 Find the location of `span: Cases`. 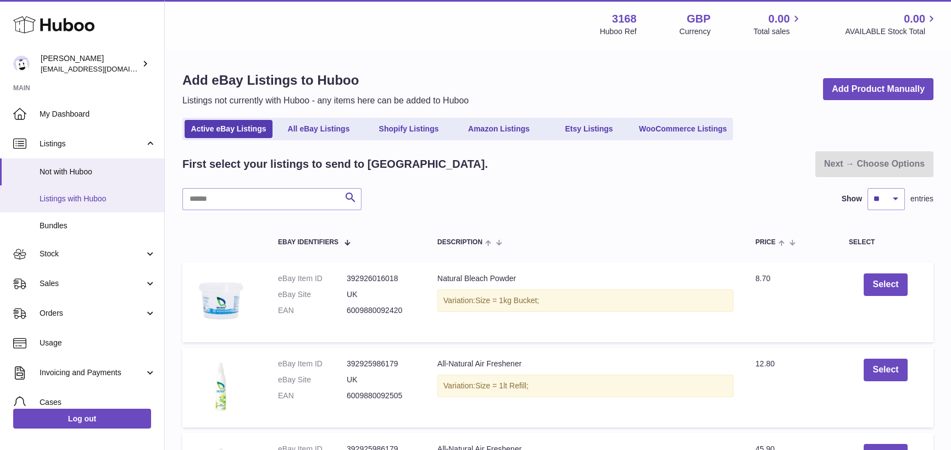

span: Cases is located at coordinates (98, 402).